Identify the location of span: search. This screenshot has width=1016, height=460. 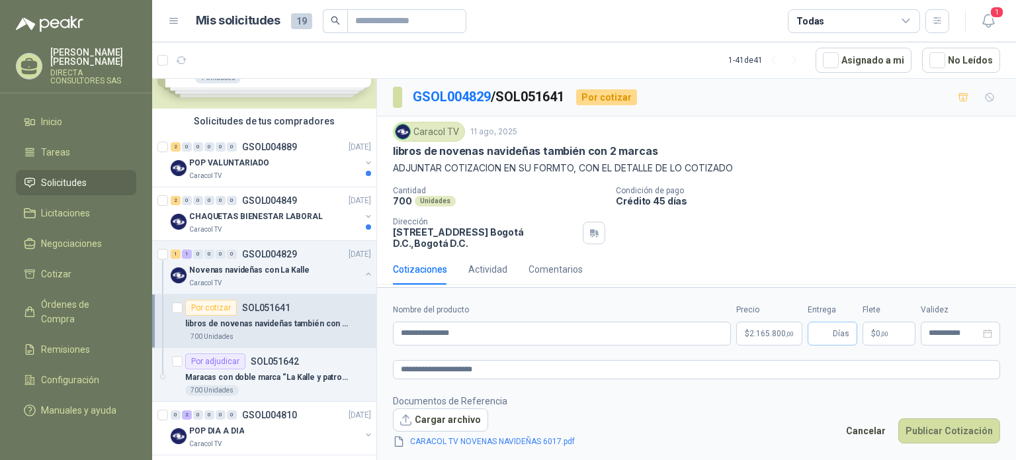
(335, 21).